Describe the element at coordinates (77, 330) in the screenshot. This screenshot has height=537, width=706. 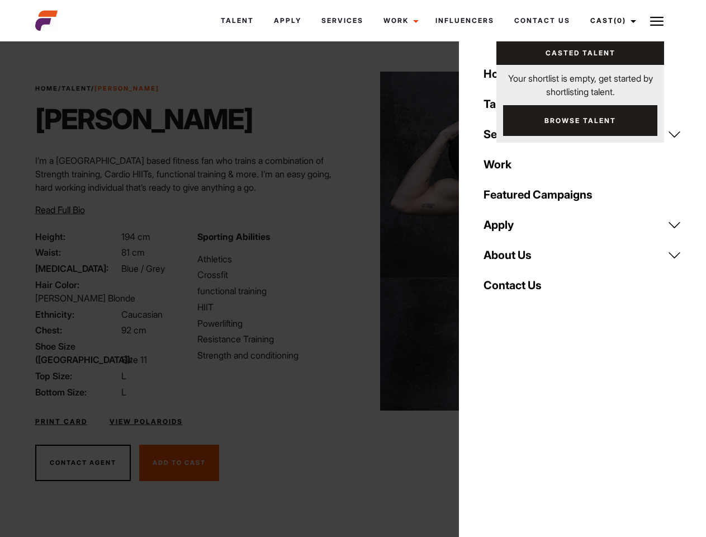
I see `span: Chest:` at that location.